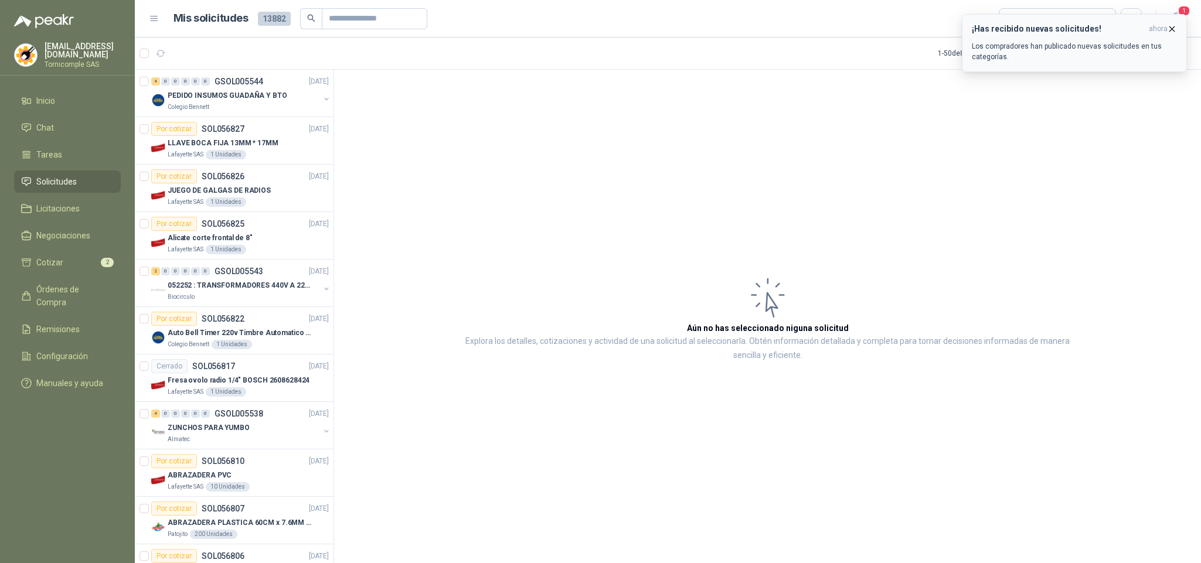  What do you see at coordinates (768, 328) in the screenshot?
I see `h3: Aún no has seleccionado niguna solicitud` at bounding box center [768, 328].